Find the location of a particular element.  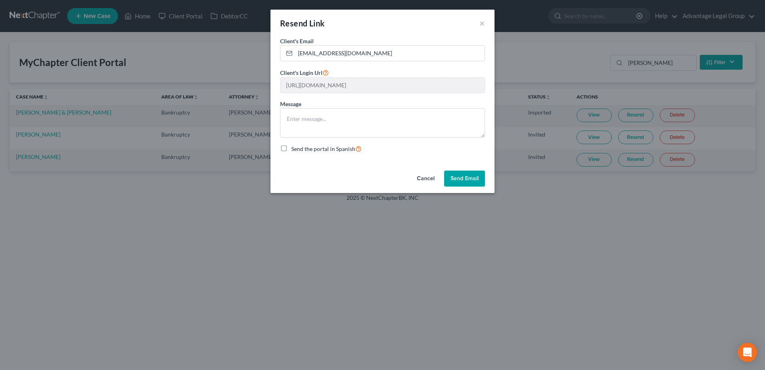

div: Open Intercom Messenger is located at coordinates (748, 352).